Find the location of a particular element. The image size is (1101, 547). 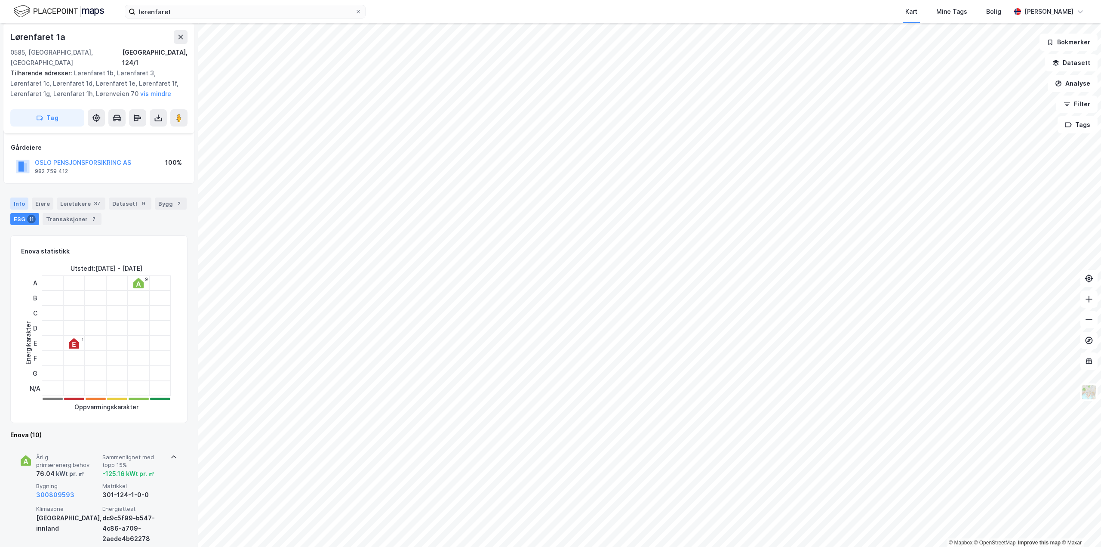

span: Tilhørende adresser: is located at coordinates (42, 73).